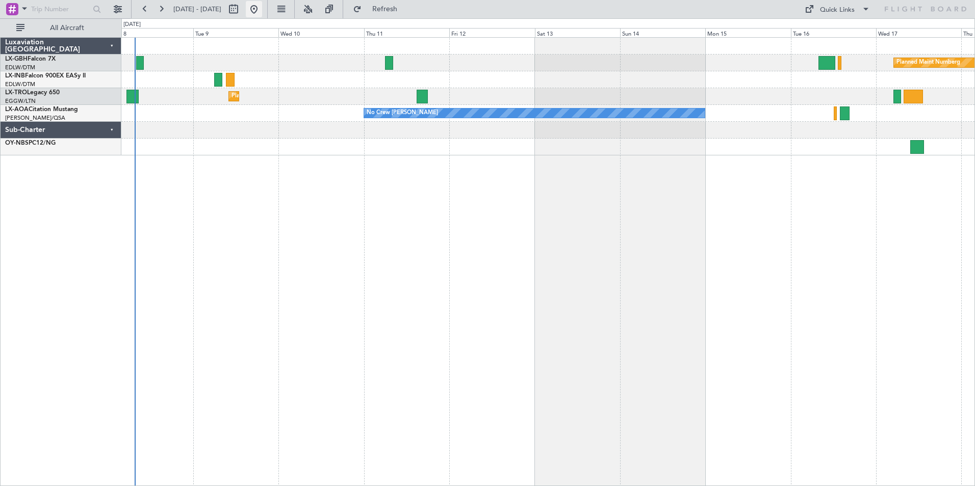  Describe the element at coordinates (67, 28) in the screenshot. I see `span: All Aircraft` at that location.